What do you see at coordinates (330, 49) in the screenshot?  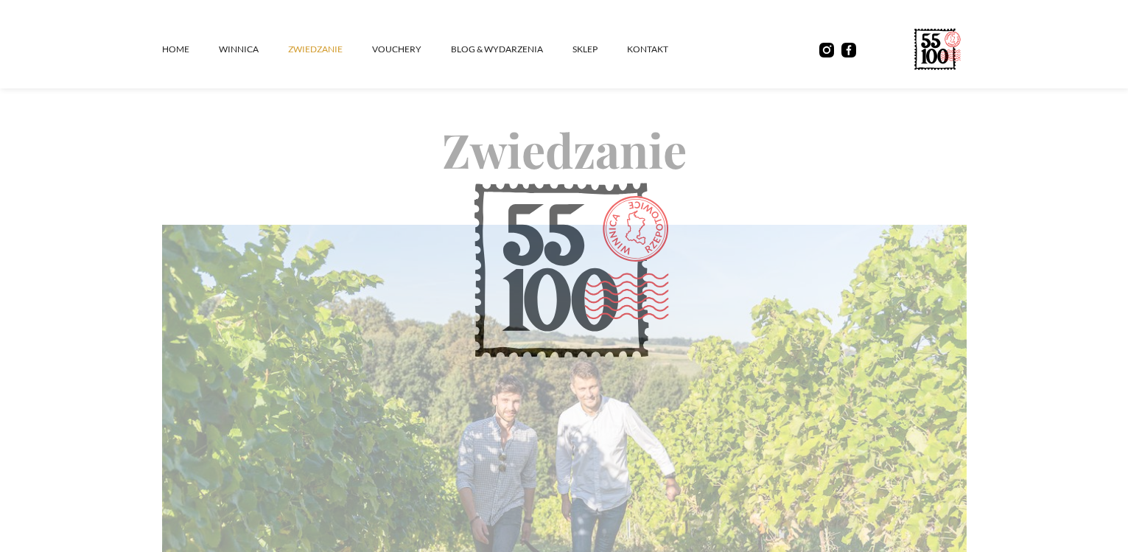 I see `a: ZWIEDZANIE` at bounding box center [330, 49].